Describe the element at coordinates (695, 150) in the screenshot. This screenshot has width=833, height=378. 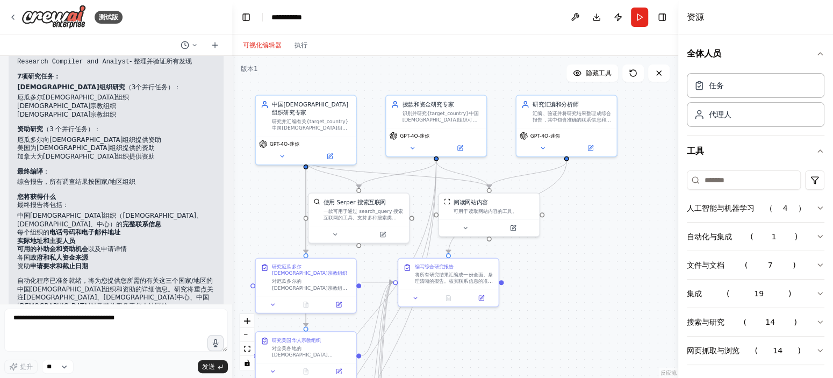
I see `font: 工具` at that location.